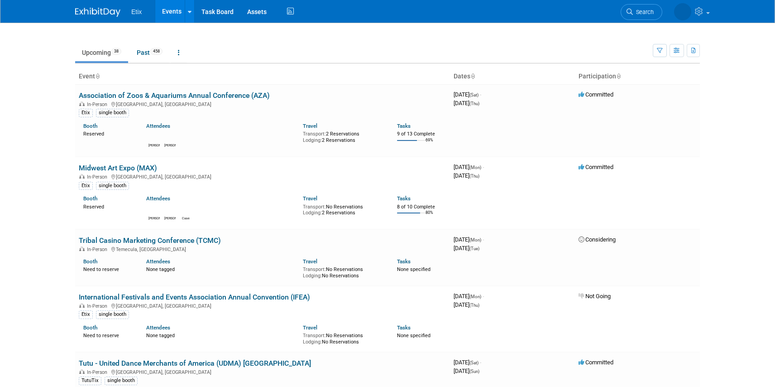  What do you see at coordinates (474, 95) in the screenshot?
I see `span: (Sat)` at bounding box center [474, 95].